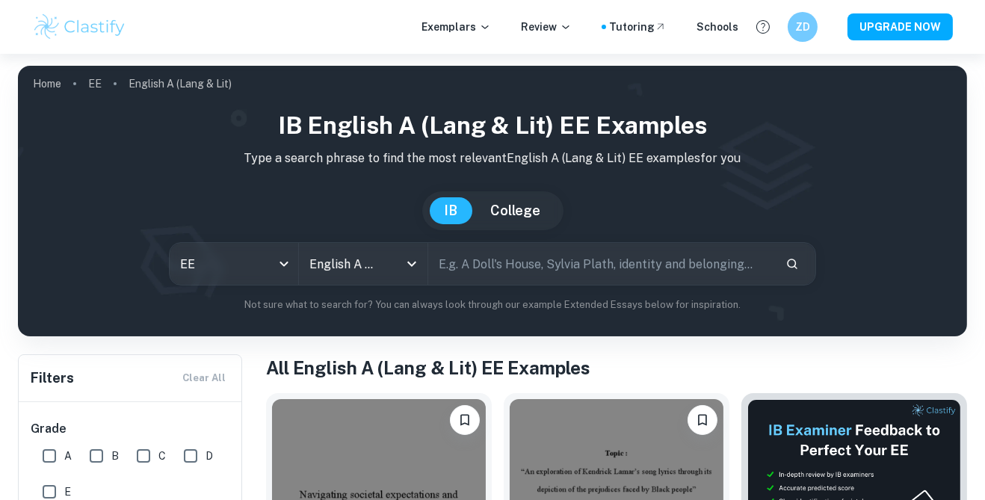 This screenshot has width=985, height=500. I want to click on div: EE, so click(234, 264).